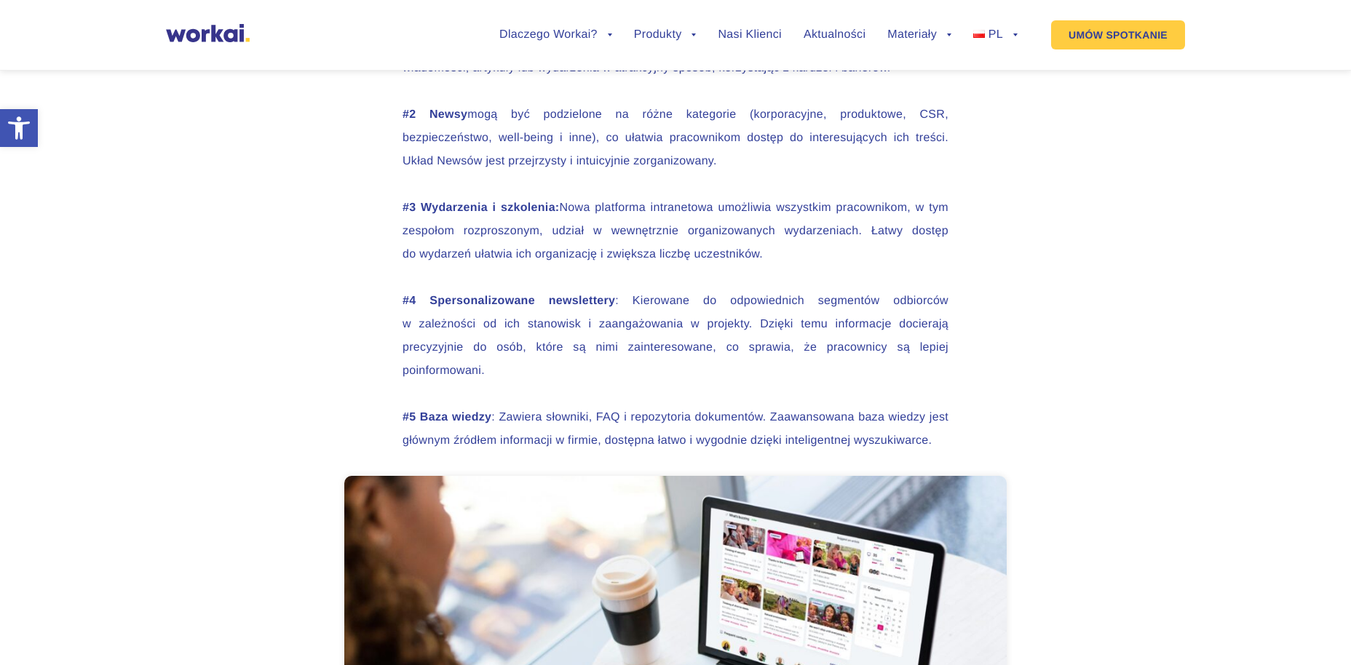  I want to click on a: Dlaczego Workai?, so click(555, 35).